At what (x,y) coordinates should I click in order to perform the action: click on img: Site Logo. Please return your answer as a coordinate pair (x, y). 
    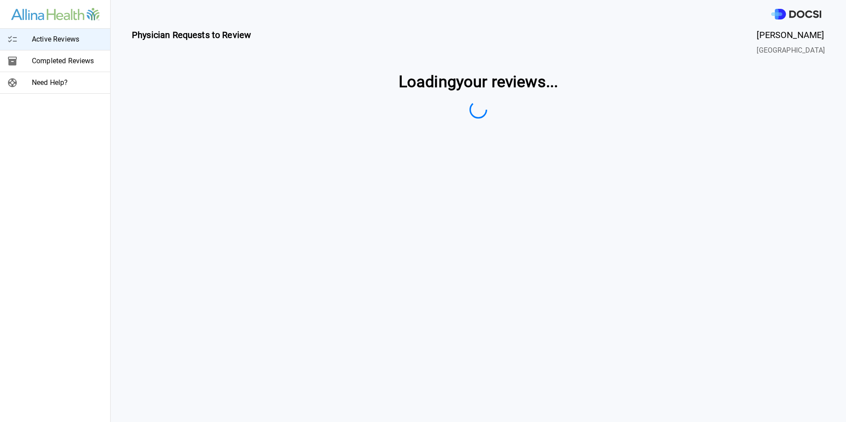
    Looking at the image, I should click on (55, 14).